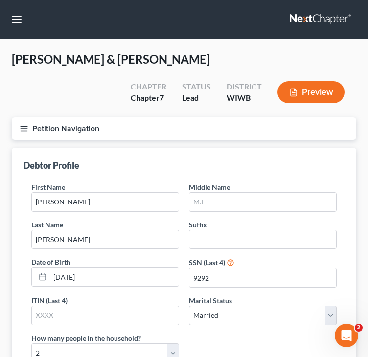 This screenshot has height=357, width=368. What do you see at coordinates (210, 300) in the screenshot?
I see `label: Marital Status` at bounding box center [210, 300].